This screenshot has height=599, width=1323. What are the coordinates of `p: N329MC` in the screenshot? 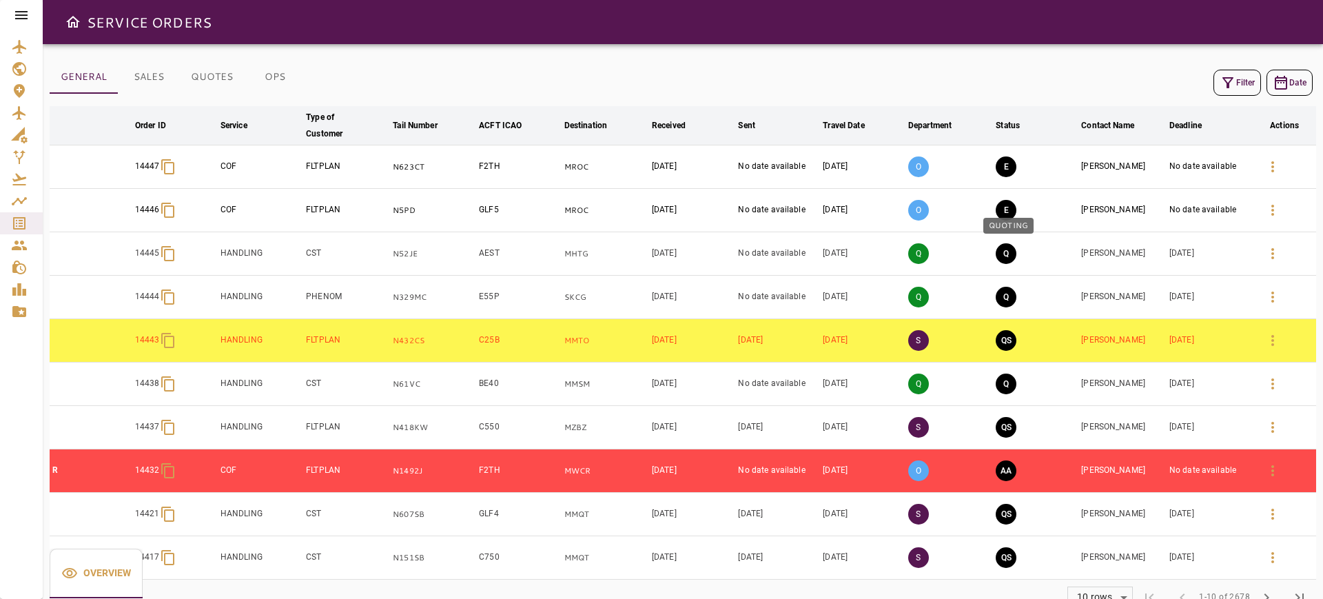 It's located at (433, 297).